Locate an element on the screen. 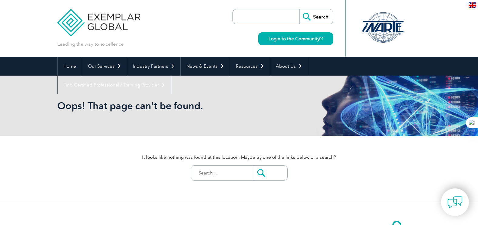 This screenshot has height=225, width=478. img: open_square.png is located at coordinates (321, 38).